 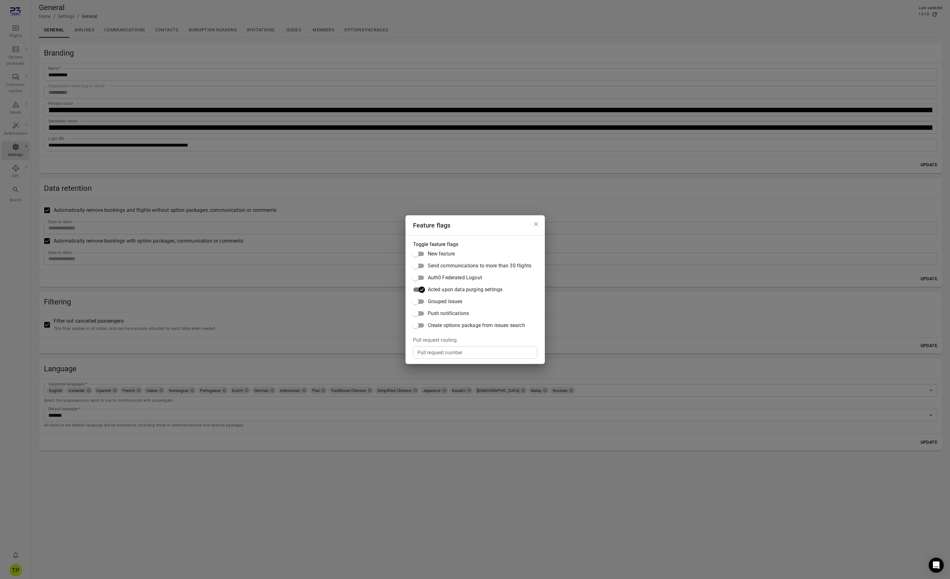 I want to click on legend: Pull request routing, so click(x=435, y=340).